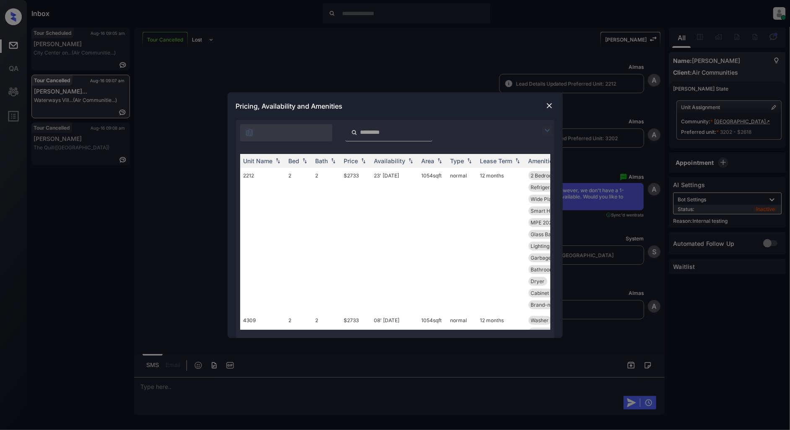  Describe the element at coordinates (554, 269) in the screenshot. I see `span: Bathroom Upgrad...` at that location.